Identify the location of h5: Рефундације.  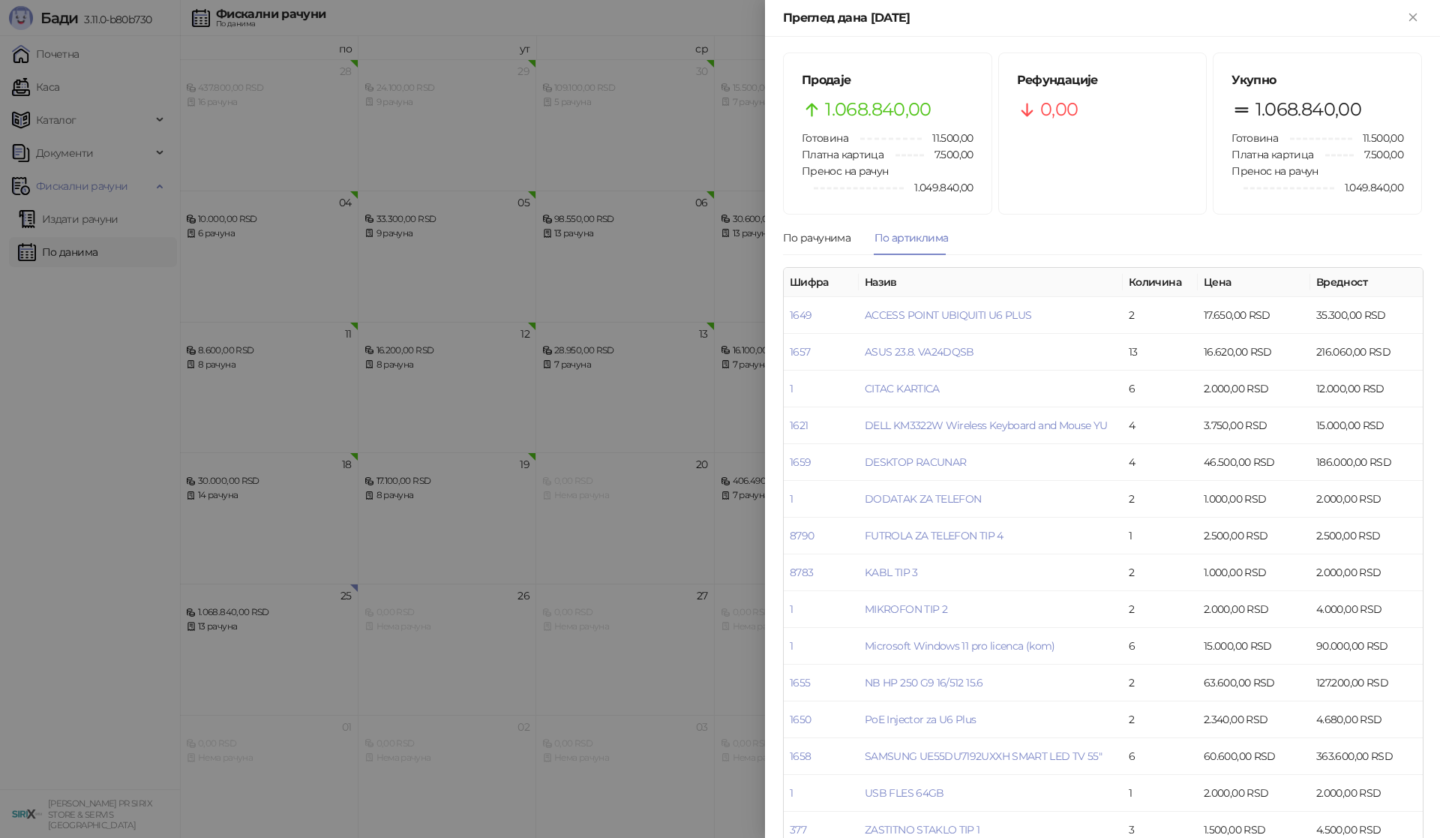
(1103, 80).